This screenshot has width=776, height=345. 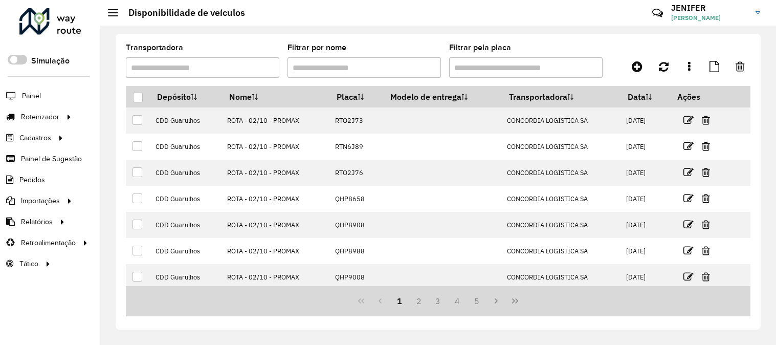 What do you see at coordinates (438, 301) in the screenshot?
I see `button: 3` at bounding box center [438, 301].